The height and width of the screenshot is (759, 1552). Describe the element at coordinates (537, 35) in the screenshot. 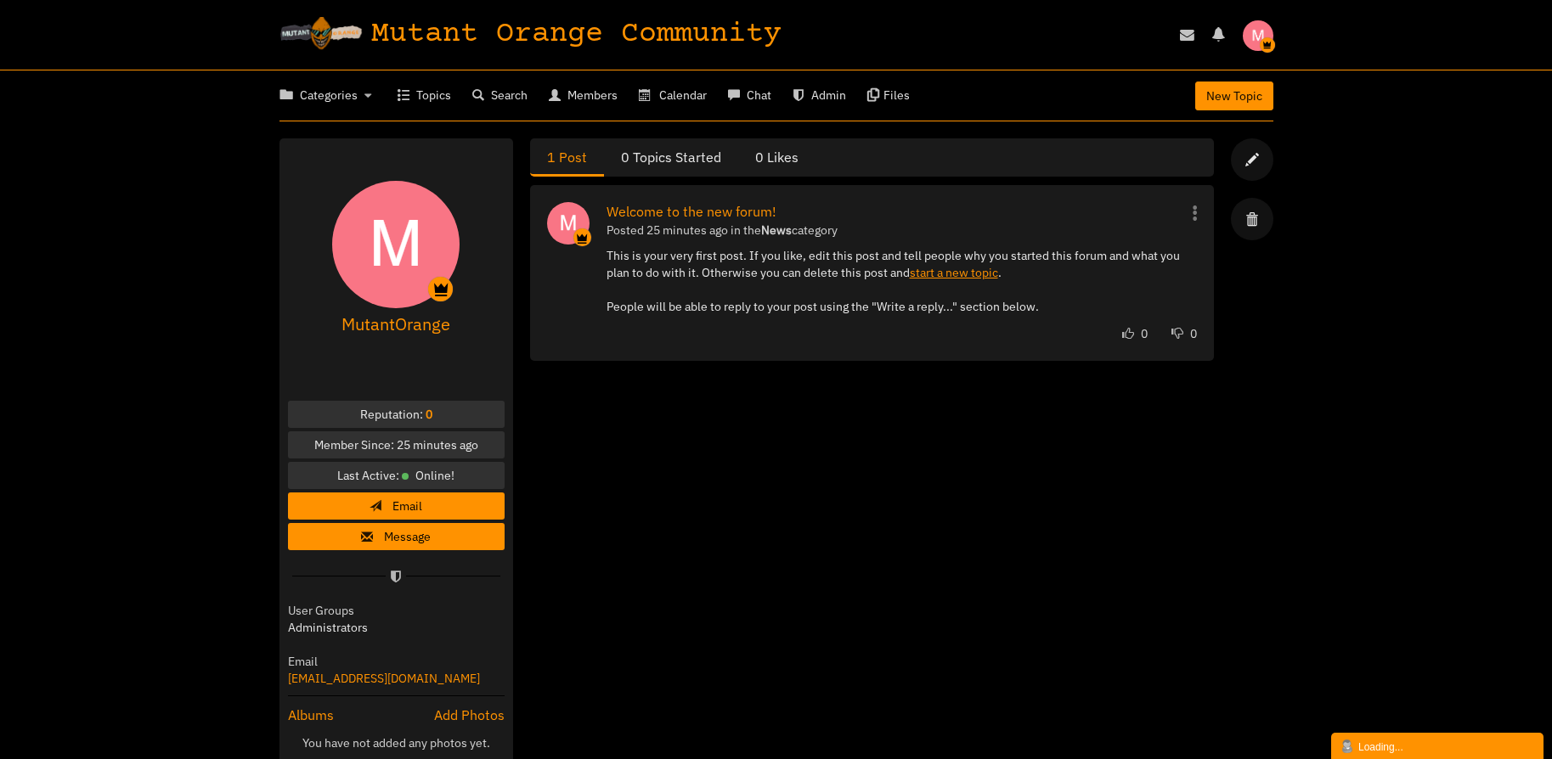

I see `a: Mutant Orange Community` at that location.